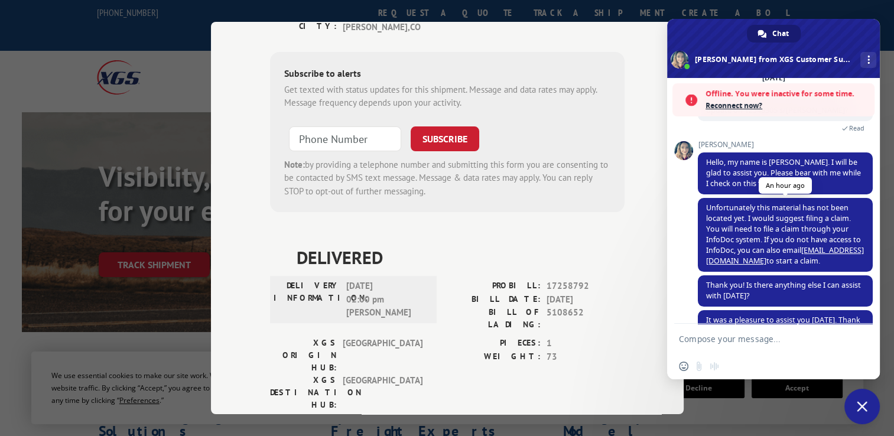  What do you see at coordinates (586, 319) in the screenshot?
I see `span: 5108652` at bounding box center [586, 319].